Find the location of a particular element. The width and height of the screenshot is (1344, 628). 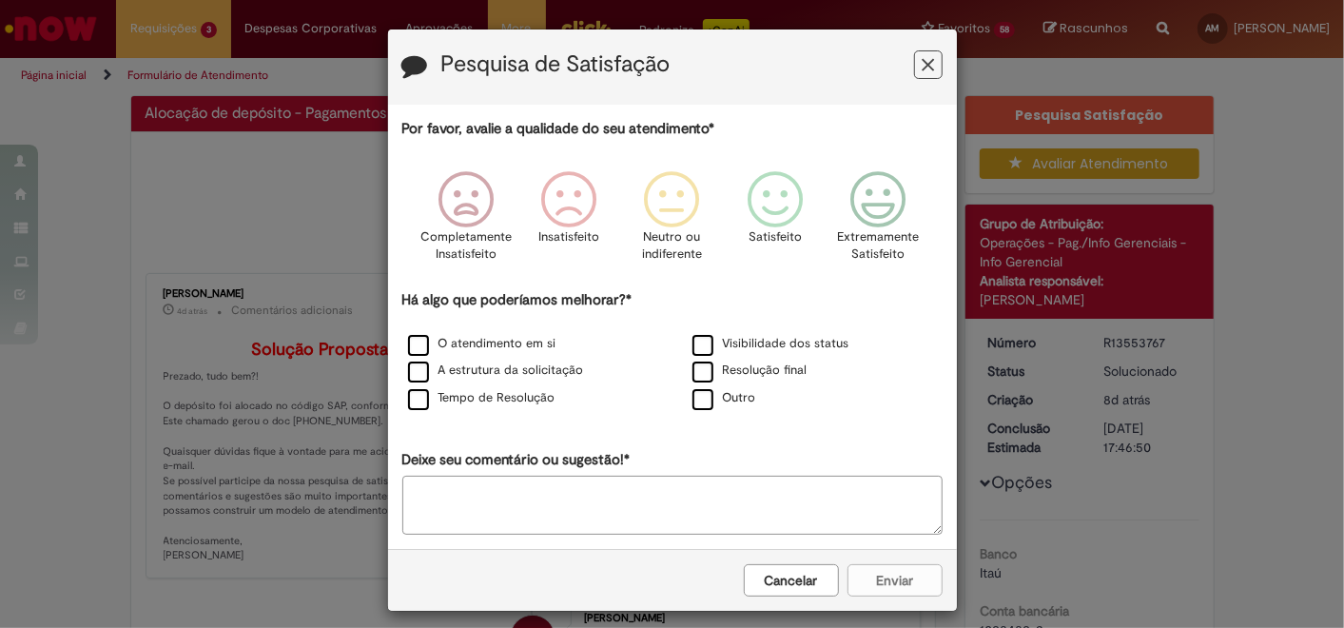

label: Tempo de Resolução is located at coordinates (481, 398).